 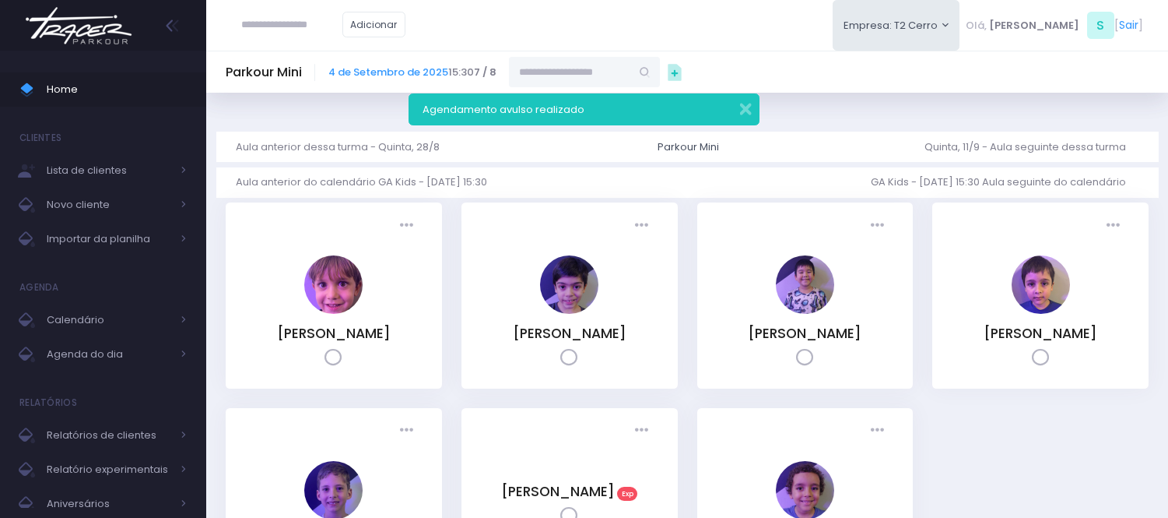 I want to click on span: Importar da planilha, so click(x=109, y=239).